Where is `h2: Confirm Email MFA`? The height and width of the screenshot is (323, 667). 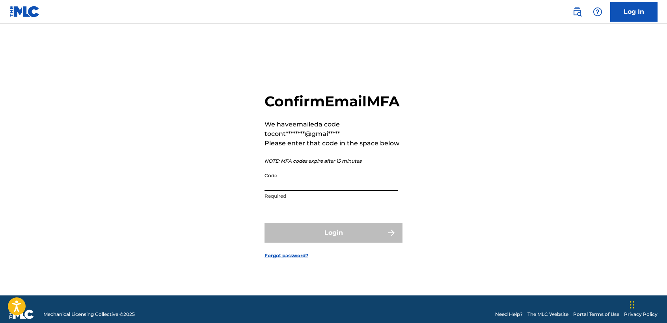 h2: Confirm Email MFA is located at coordinates (334, 101).